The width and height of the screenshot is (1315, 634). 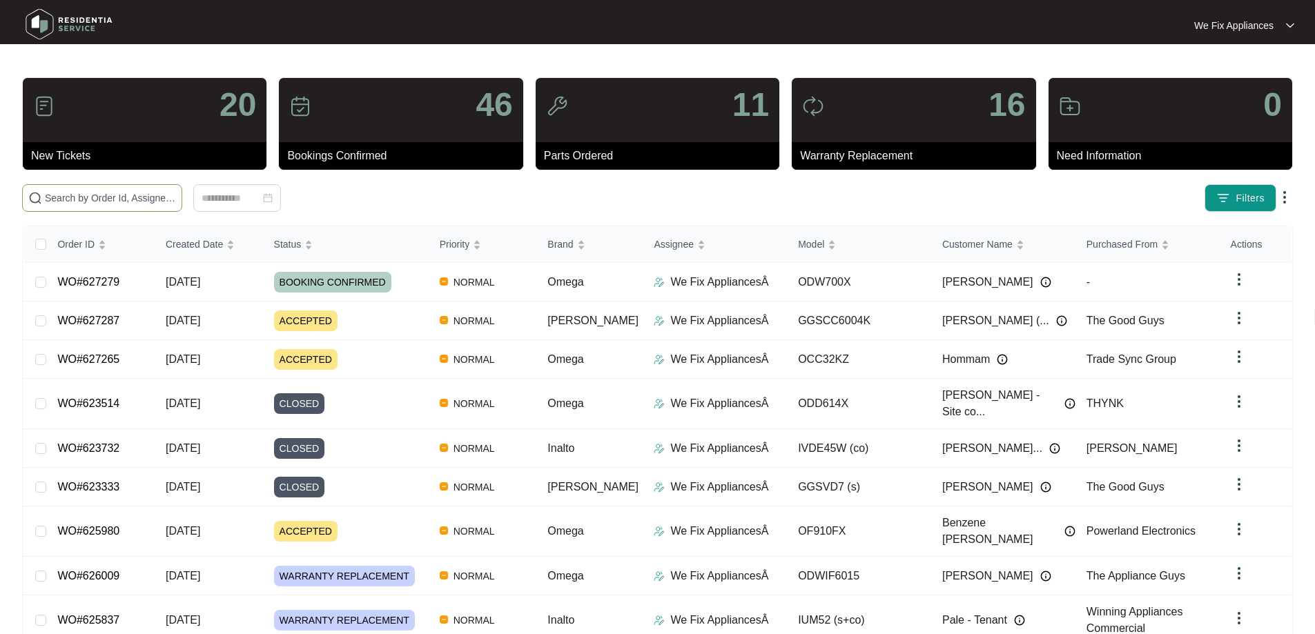 I want to click on th: Purchased From, so click(x=1147, y=244).